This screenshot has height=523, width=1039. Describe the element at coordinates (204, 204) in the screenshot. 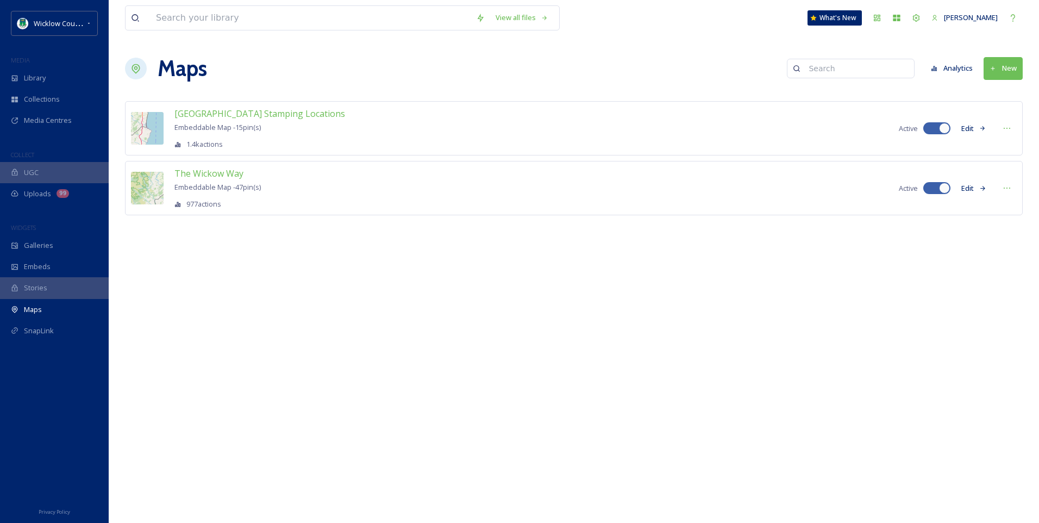

I see `span: 977 actions` at that location.